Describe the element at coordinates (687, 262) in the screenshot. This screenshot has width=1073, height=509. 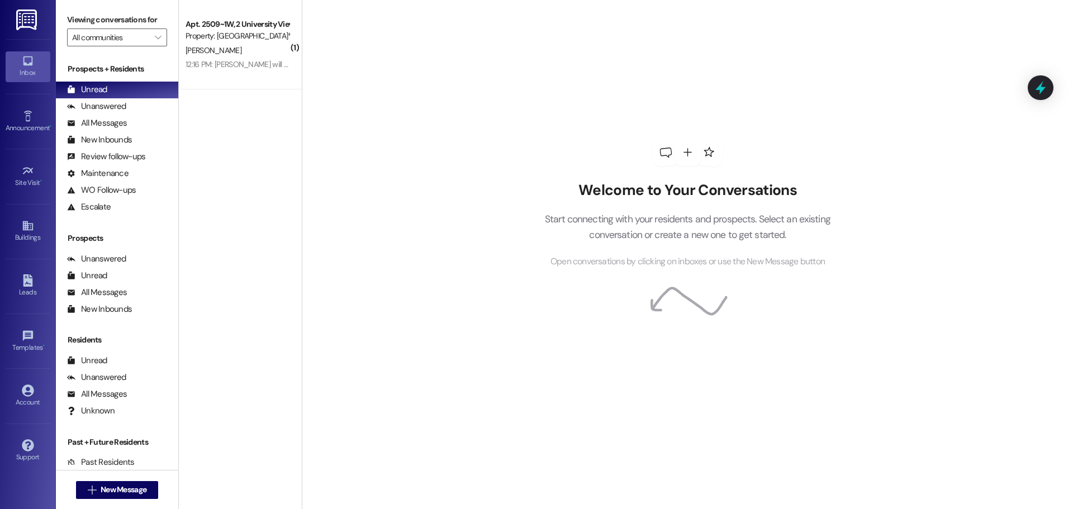
I see `span: Open conversations by clicking on inboxes or use the New Message button` at that location.